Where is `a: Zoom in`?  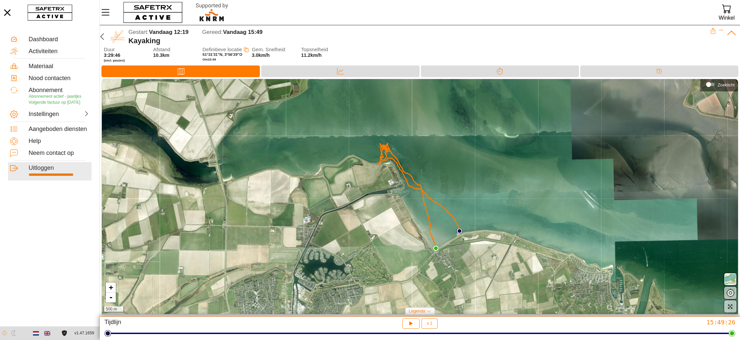
a: Zoom in is located at coordinates (111, 288).